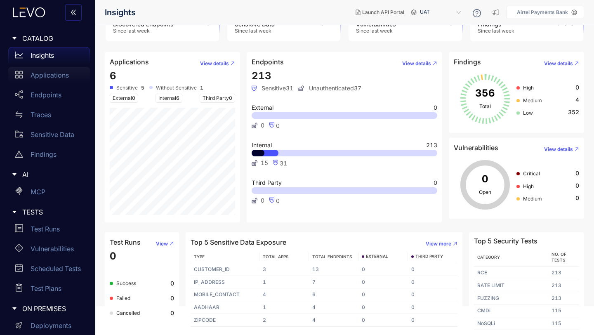 This screenshot has height=335, width=594. What do you see at coordinates (46, 95) in the screenshot?
I see `p: Endpoints` at bounding box center [46, 95].